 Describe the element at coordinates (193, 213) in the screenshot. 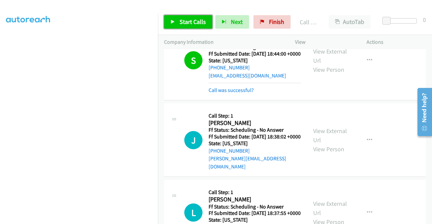

I see `h1: L` at that location.